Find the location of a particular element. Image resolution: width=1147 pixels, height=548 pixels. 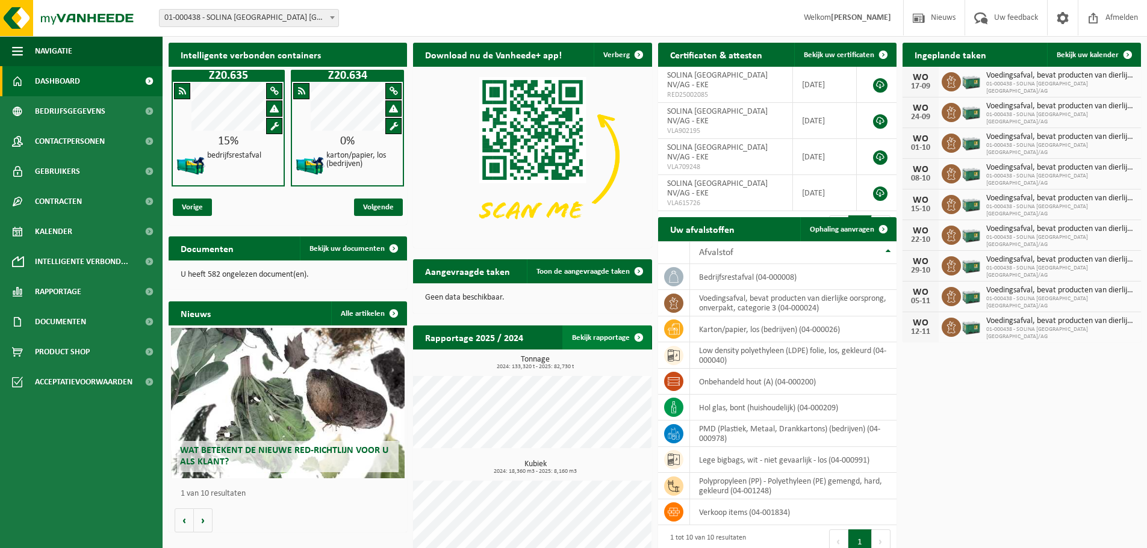

h1: Z20.635 is located at coordinates (228, 76).